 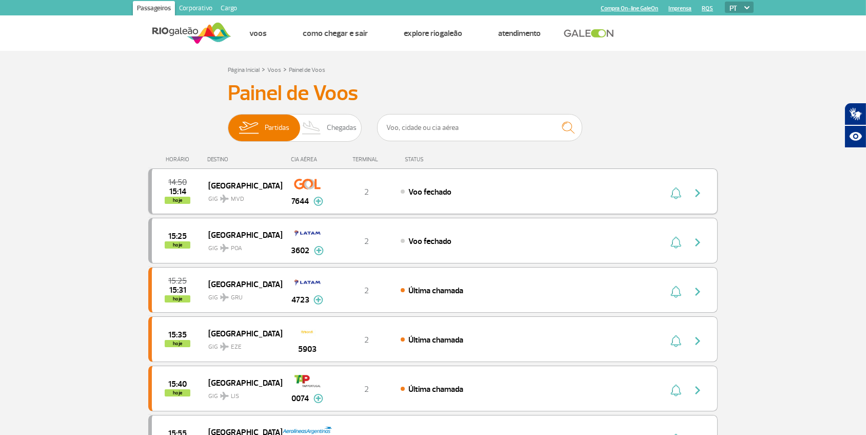 What do you see at coordinates (248, 128) in the screenshot?
I see `img: slider-embarque` at bounding box center [248, 128].